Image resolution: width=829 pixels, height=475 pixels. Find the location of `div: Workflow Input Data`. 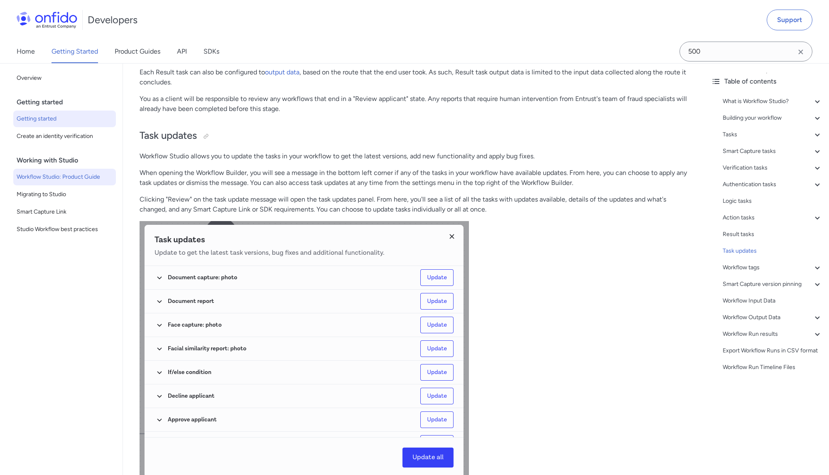

div: Workflow Input Data is located at coordinates (772, 301).